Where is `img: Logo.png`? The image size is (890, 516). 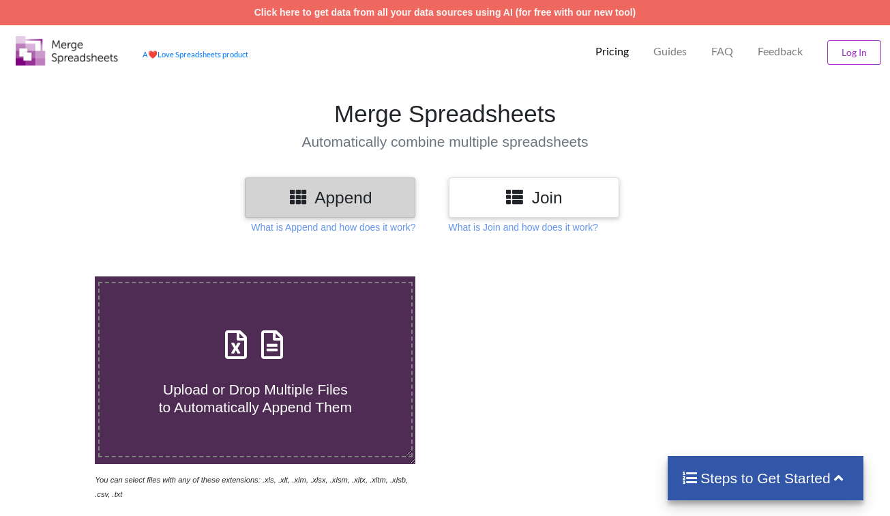
img: Logo.png is located at coordinates (67, 50).